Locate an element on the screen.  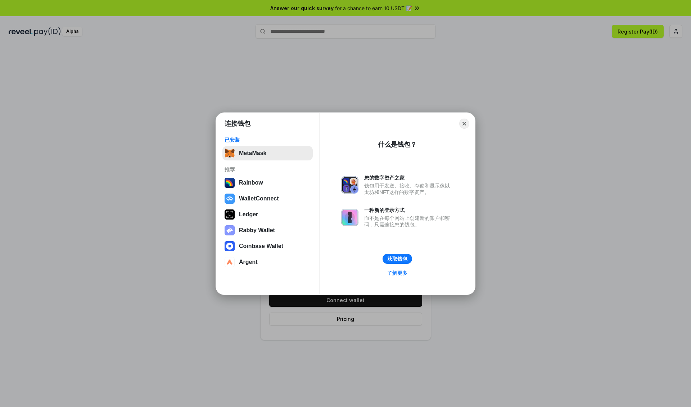
button: WalletConnect is located at coordinates (268, 198).